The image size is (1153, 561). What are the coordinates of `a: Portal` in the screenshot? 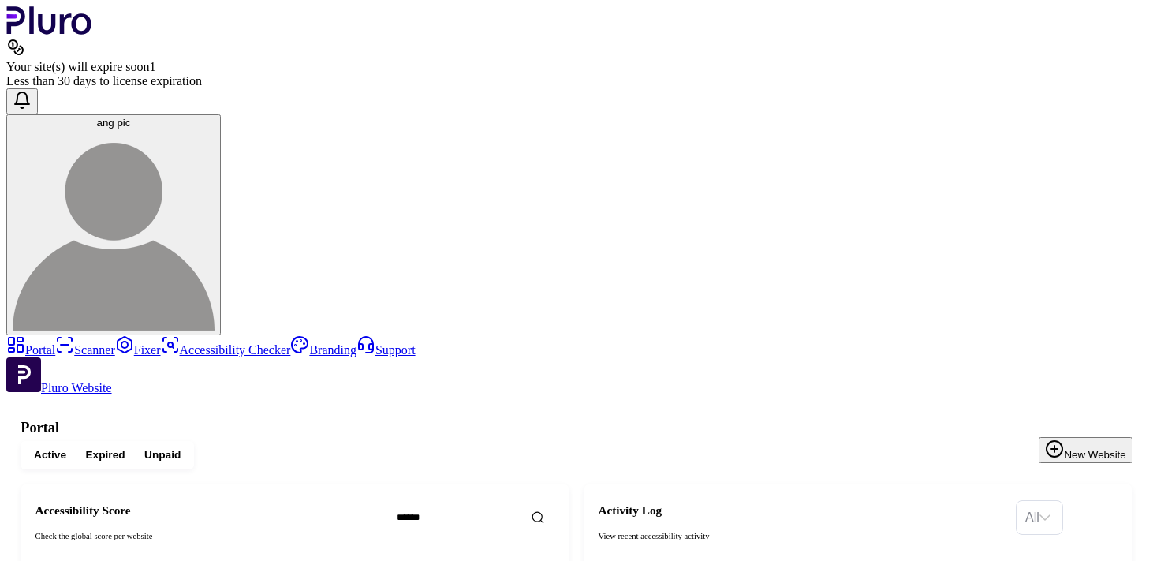 It's located at (31, 349).